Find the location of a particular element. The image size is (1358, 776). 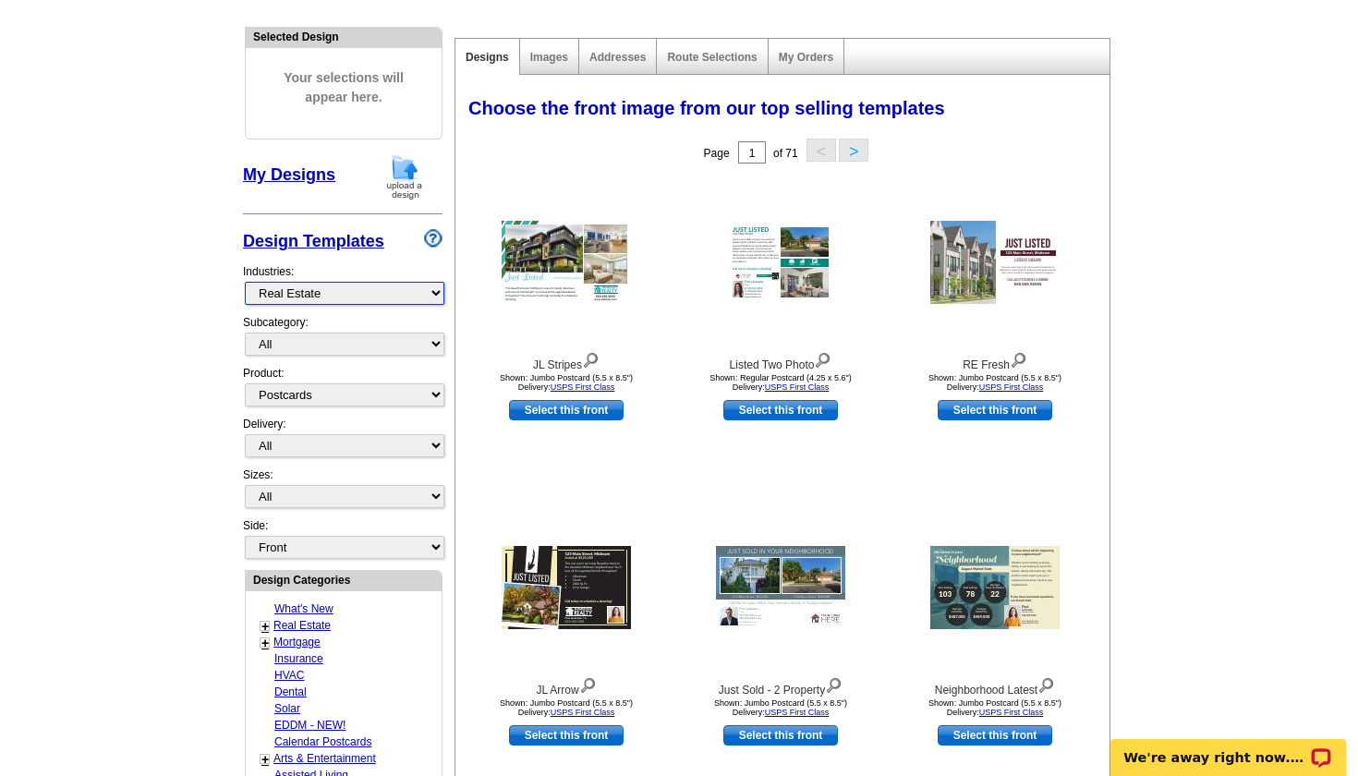

div: Shown: Regular Postcard (4.25 x 5.6") Delivery: is located at coordinates (781, 382).